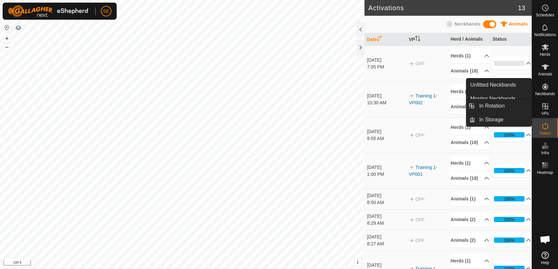  I want to click on a: Contact Us, so click(198, 264).